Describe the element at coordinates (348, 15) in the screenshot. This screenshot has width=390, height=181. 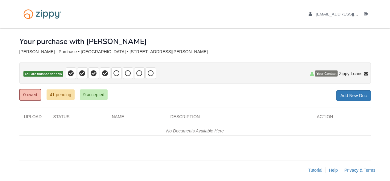
I see `a: edit profile` at that location.